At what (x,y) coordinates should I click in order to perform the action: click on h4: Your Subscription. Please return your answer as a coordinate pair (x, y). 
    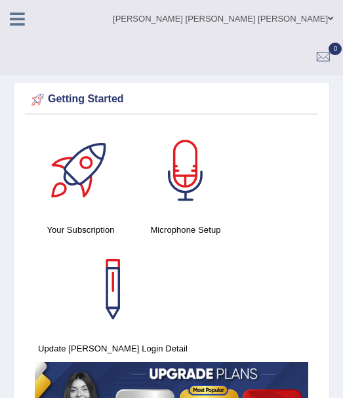
    Looking at the image, I should click on (81, 230).